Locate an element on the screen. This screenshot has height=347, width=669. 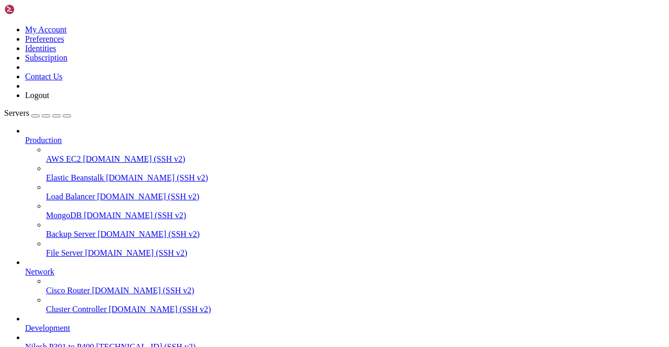
span: Elastic Beanstalk is located at coordinates (75, 178).